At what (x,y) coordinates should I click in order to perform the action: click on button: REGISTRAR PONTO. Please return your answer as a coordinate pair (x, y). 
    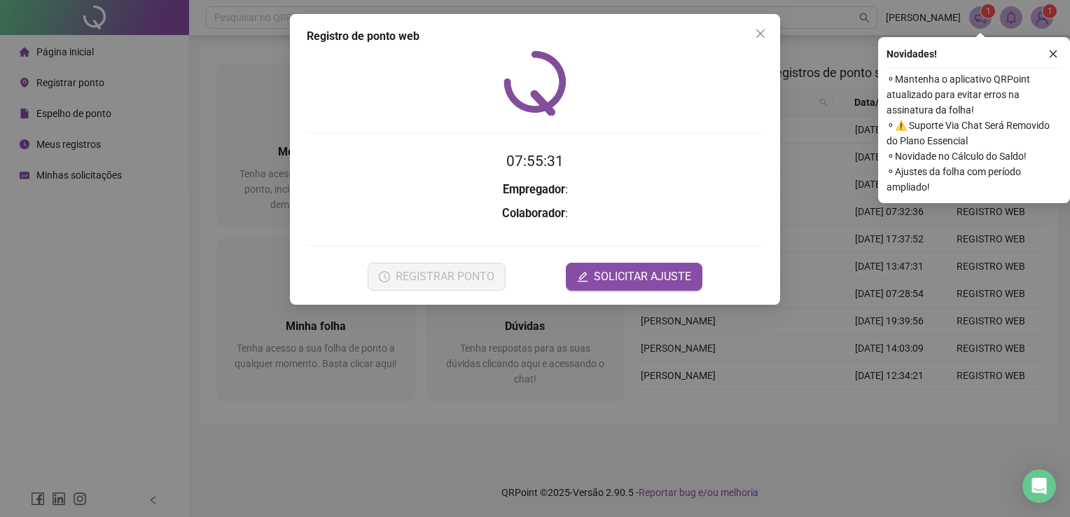
    Looking at the image, I should click on (436, 277).